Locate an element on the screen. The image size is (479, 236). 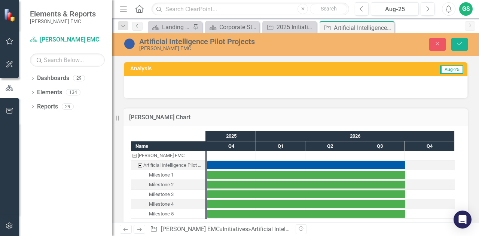
span: Aug-25 is located at coordinates (451, 70).